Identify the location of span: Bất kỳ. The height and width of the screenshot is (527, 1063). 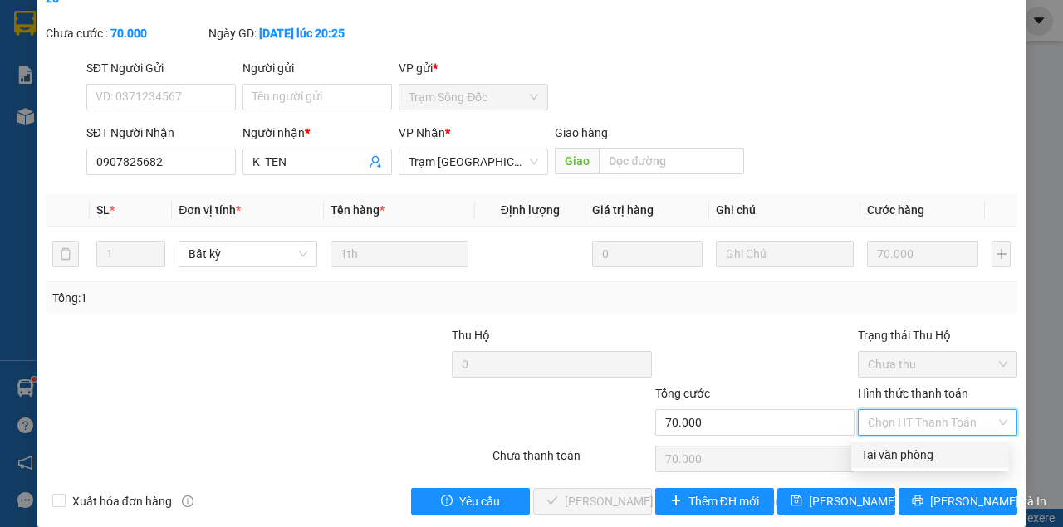
(248, 254).